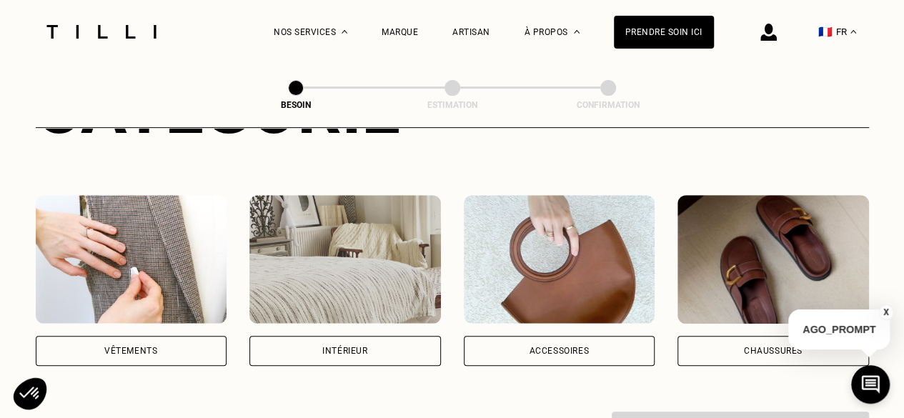 This screenshot has width=904, height=418. What do you see at coordinates (560, 259) in the screenshot?
I see `img: Accessoires` at bounding box center [560, 259].